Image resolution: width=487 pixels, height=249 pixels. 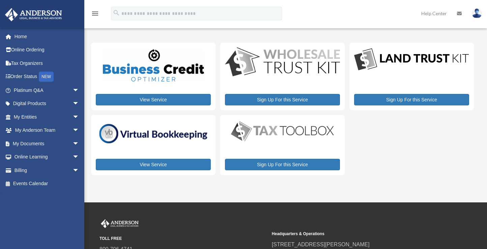 I want to click on a: Online Learningarrow_drop_down, so click(x=47, y=157).